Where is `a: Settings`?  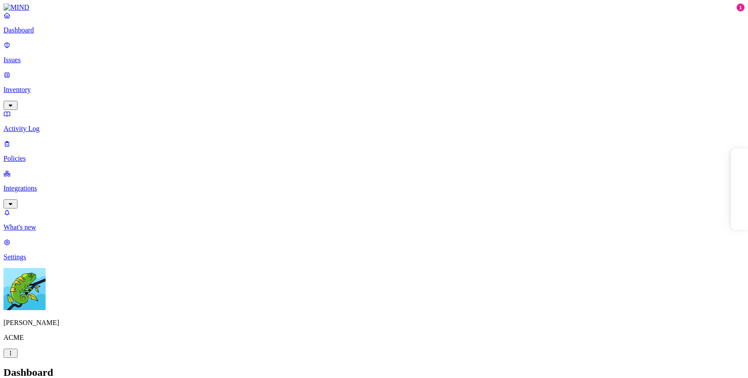
a: Settings is located at coordinates (374, 250).